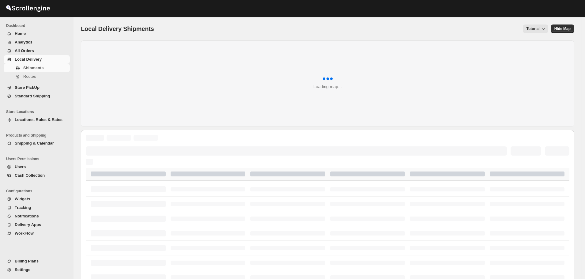  I want to click on span: Widgets, so click(22, 199).